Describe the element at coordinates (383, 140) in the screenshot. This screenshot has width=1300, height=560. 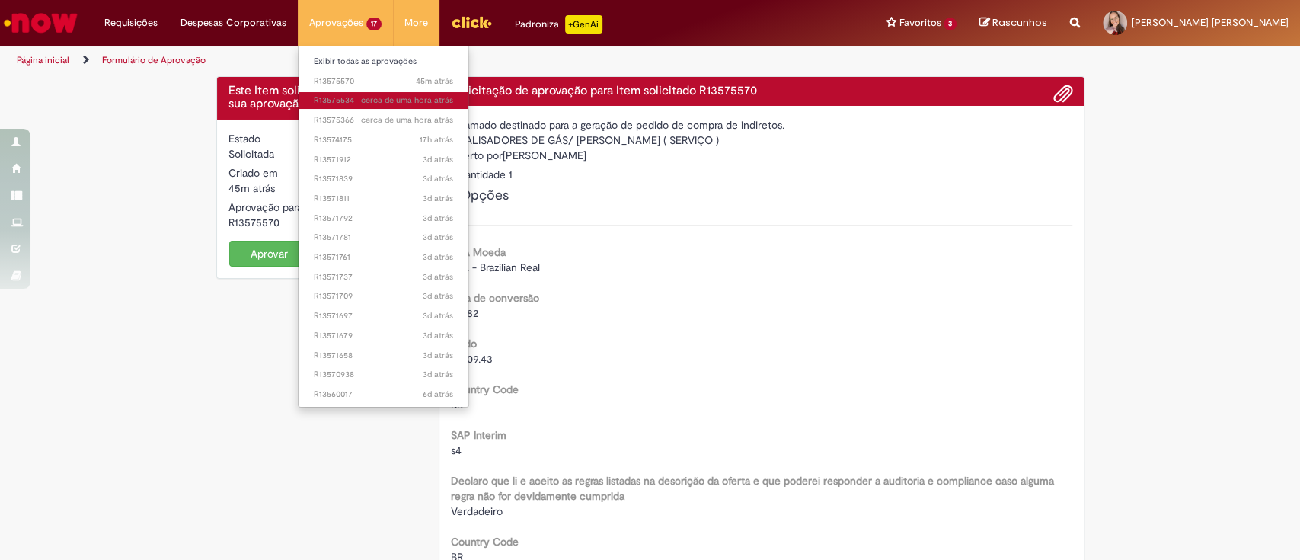
I see `a: Aberto R13574175 :` at that location.